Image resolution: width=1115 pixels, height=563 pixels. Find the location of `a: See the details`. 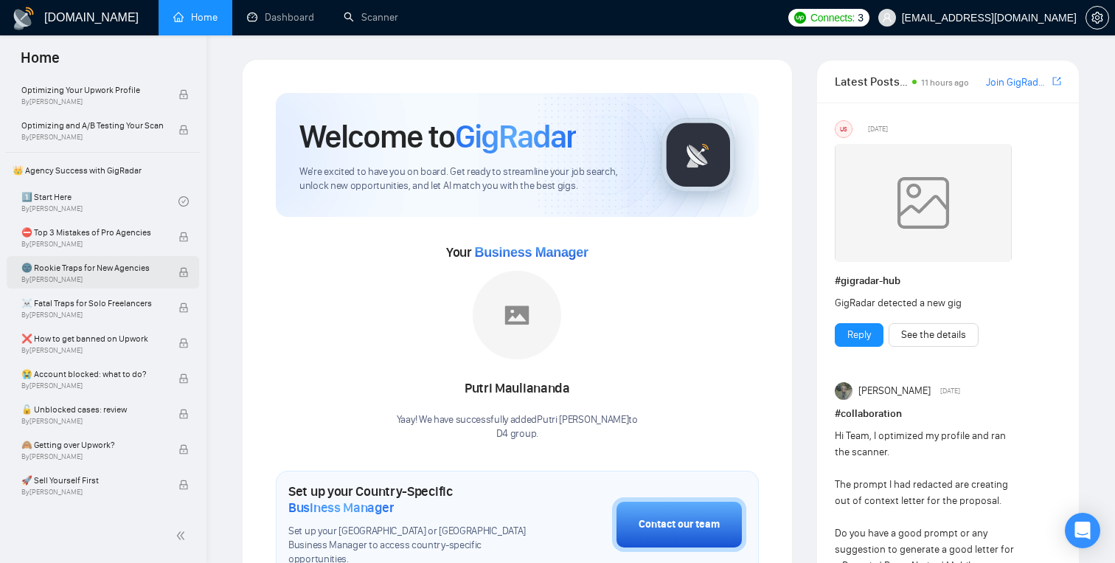

a: See the details is located at coordinates (934, 335).